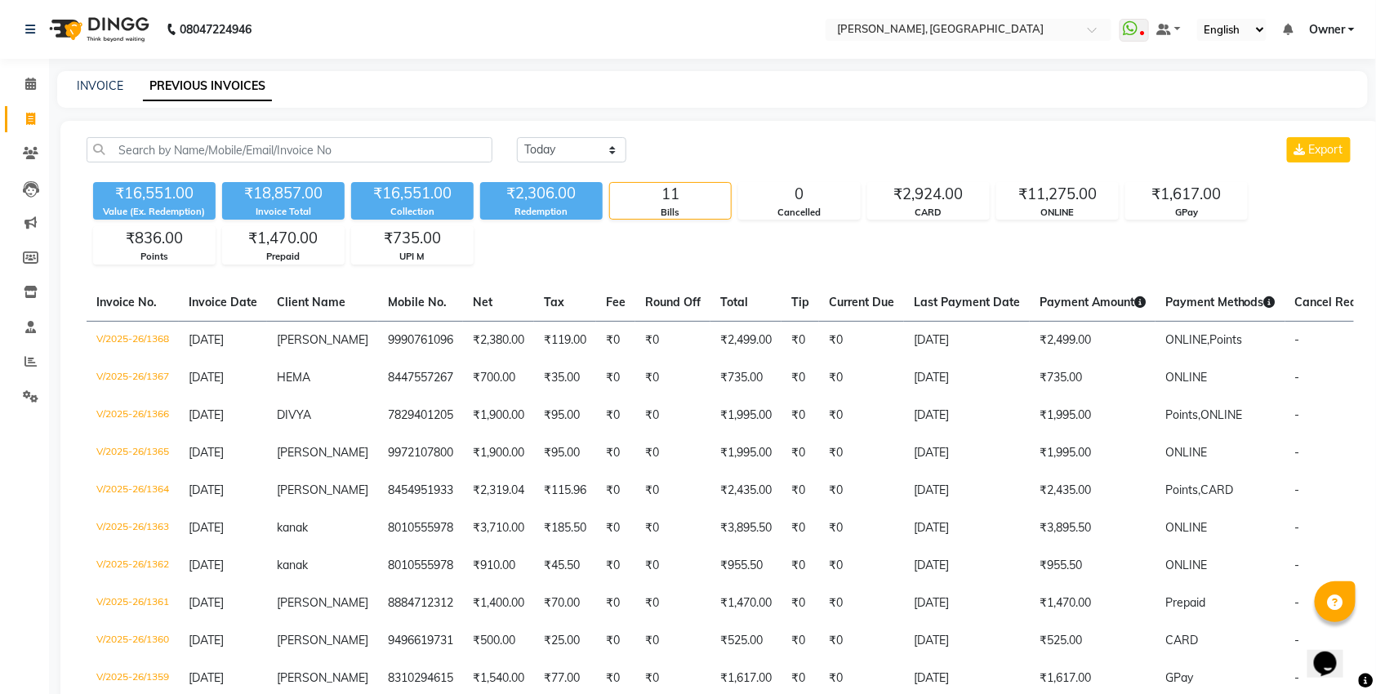 The height and width of the screenshot is (694, 1376). Describe the element at coordinates (565, 453) in the screenshot. I see `td: ₹95.00` at that location.